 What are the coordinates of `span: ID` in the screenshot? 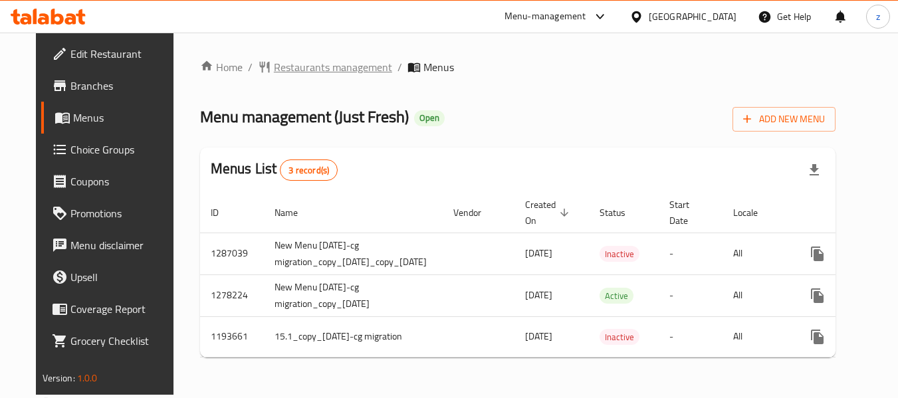 It's located at (223, 213).